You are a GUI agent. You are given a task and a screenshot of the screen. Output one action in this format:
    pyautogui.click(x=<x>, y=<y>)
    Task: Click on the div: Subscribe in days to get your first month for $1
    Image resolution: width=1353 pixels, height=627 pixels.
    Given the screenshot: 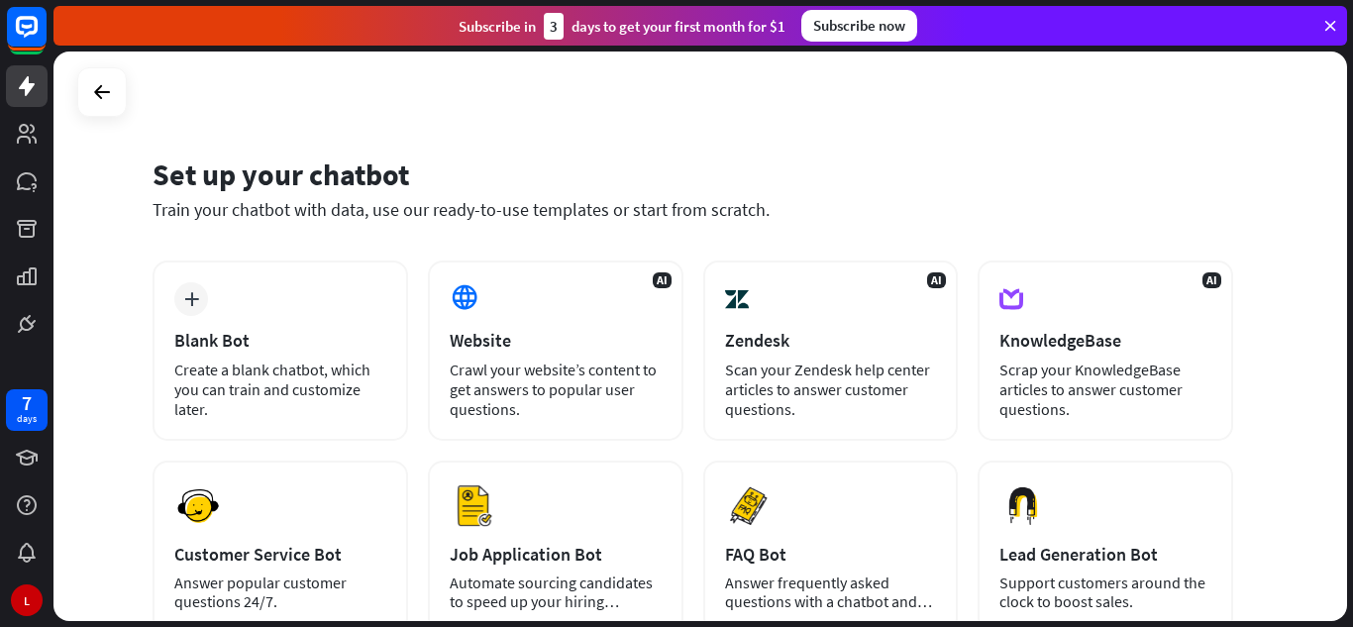 What is the action you would take?
    pyautogui.click(x=622, y=26)
    